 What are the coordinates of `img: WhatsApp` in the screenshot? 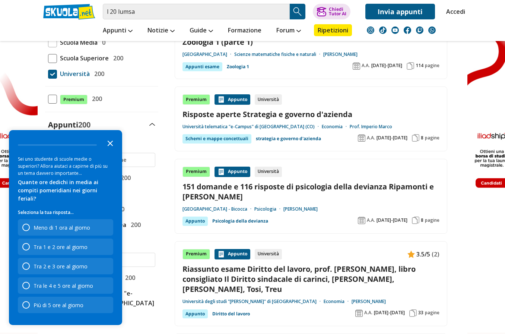 It's located at (432, 30).